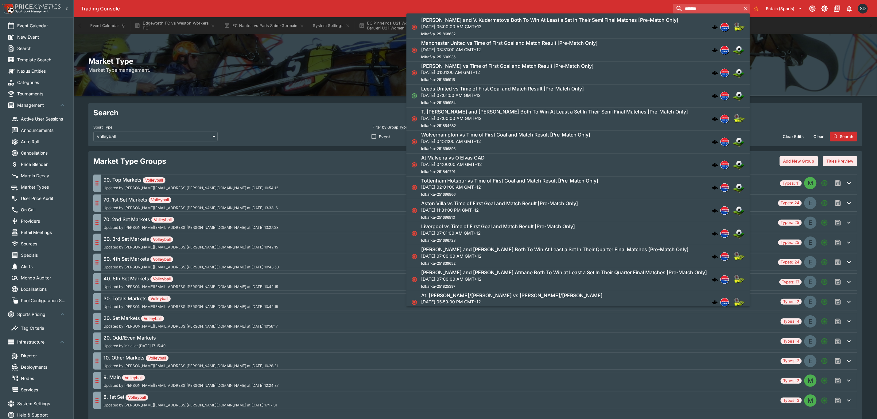 The width and height of the screenshot is (877, 419). What do you see at coordinates (41, 71) in the screenshot?
I see `span: Nexus Entities` at bounding box center [41, 71].